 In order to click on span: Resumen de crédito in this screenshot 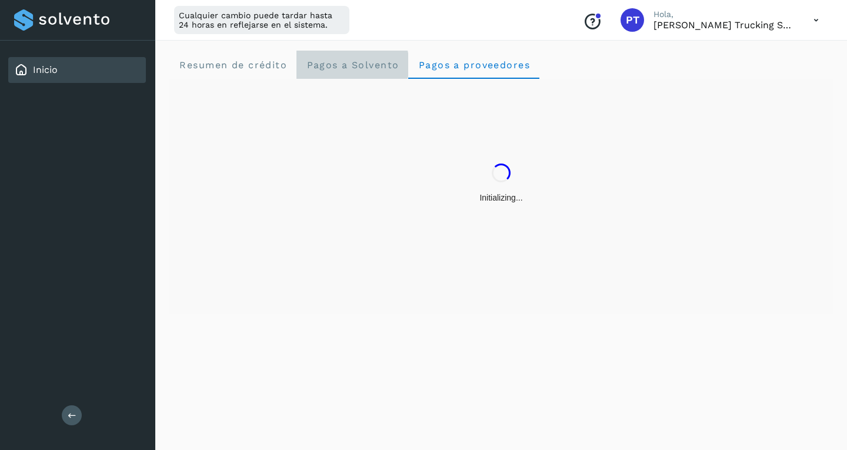, I will do `click(233, 65)`.